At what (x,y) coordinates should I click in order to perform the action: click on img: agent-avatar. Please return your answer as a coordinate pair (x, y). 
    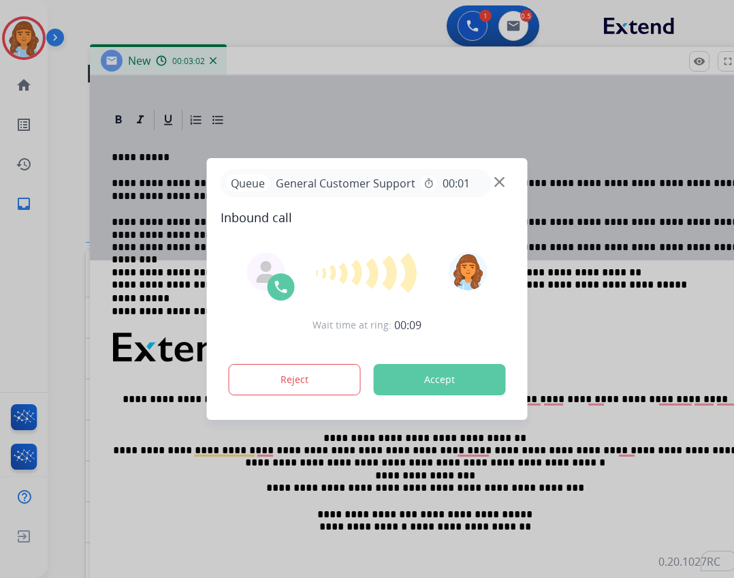
    Looking at the image, I should click on (266, 272).